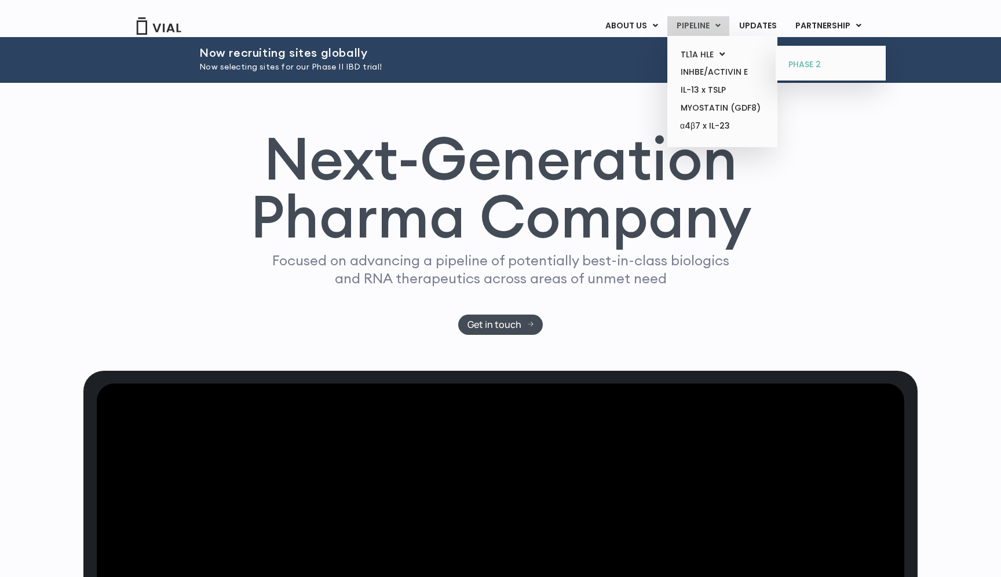 The width and height of the screenshot is (1001, 577). What do you see at coordinates (439, 53) in the screenshot?
I see `h2: Now recruiting sites globally` at bounding box center [439, 53].